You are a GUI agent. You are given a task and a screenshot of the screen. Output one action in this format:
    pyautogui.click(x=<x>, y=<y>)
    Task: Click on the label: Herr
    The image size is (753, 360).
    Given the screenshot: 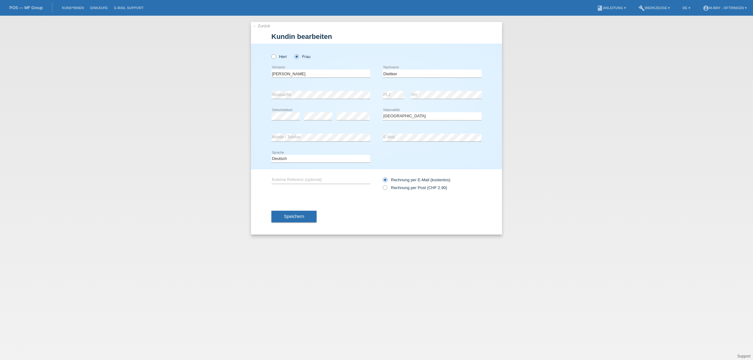 What is the action you would take?
    pyautogui.click(x=279, y=57)
    